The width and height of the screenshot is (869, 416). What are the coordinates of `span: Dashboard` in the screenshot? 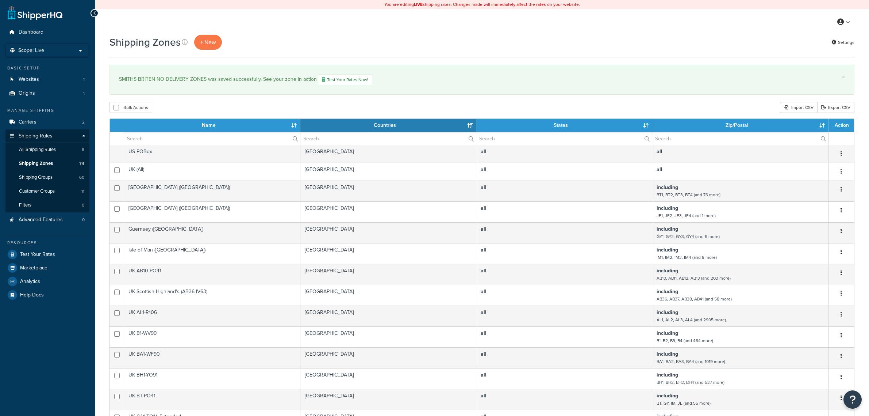 It's located at (31, 32).